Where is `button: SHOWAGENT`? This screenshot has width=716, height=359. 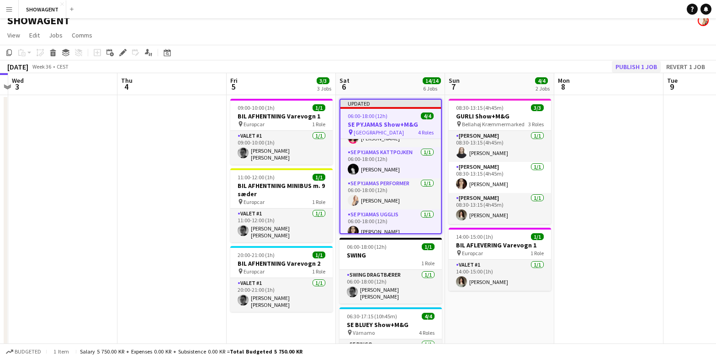
button: SHOWAGENT is located at coordinates (42, 9).